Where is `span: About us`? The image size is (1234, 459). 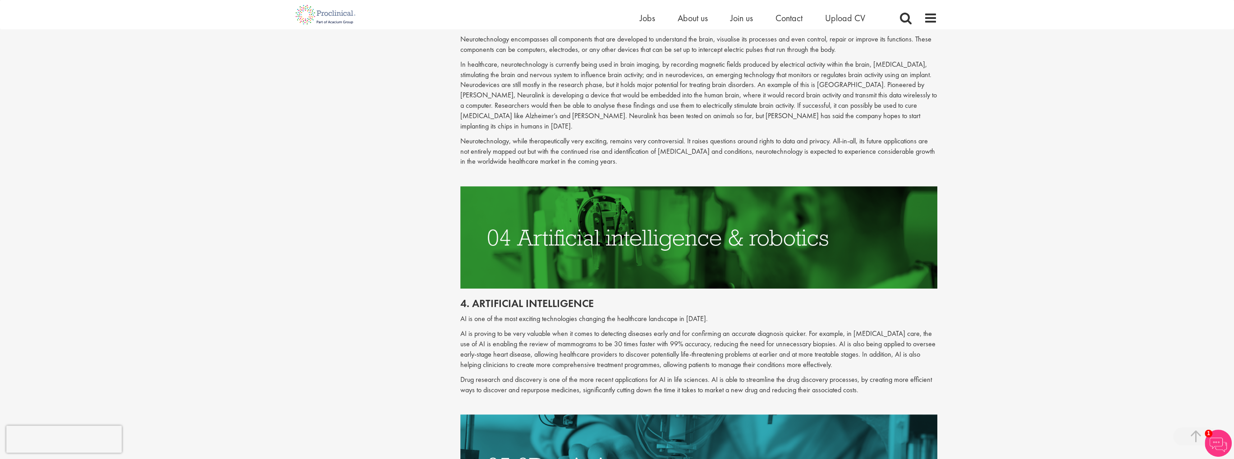 span: About us is located at coordinates (692, 18).